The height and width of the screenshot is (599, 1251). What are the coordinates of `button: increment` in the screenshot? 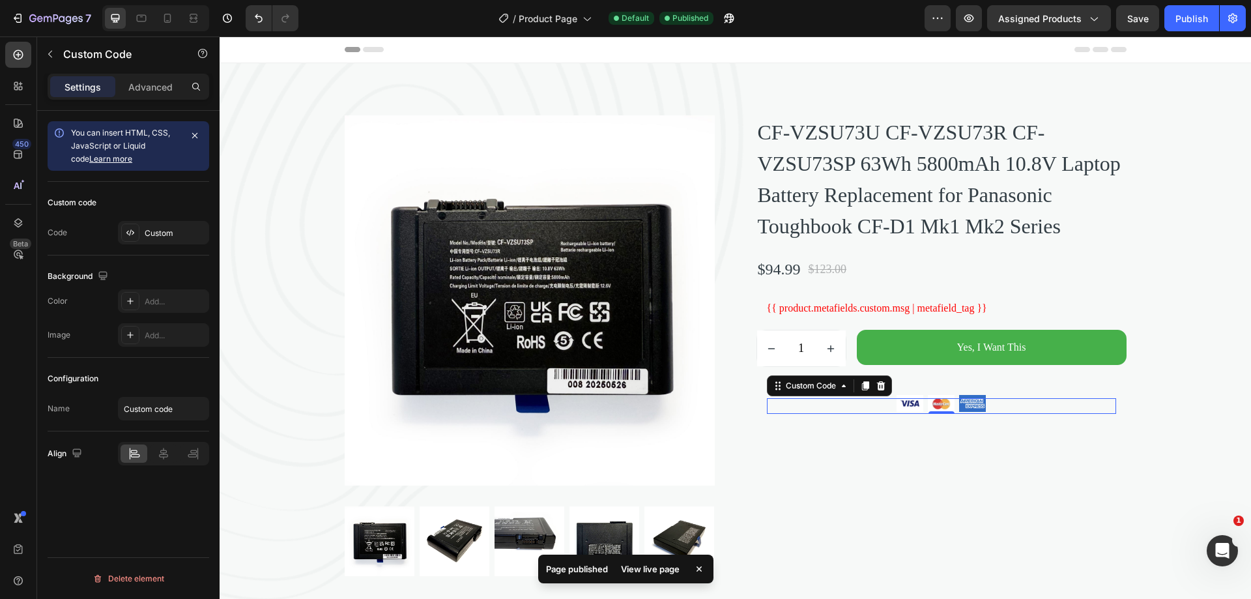 It's located at (611, 312).